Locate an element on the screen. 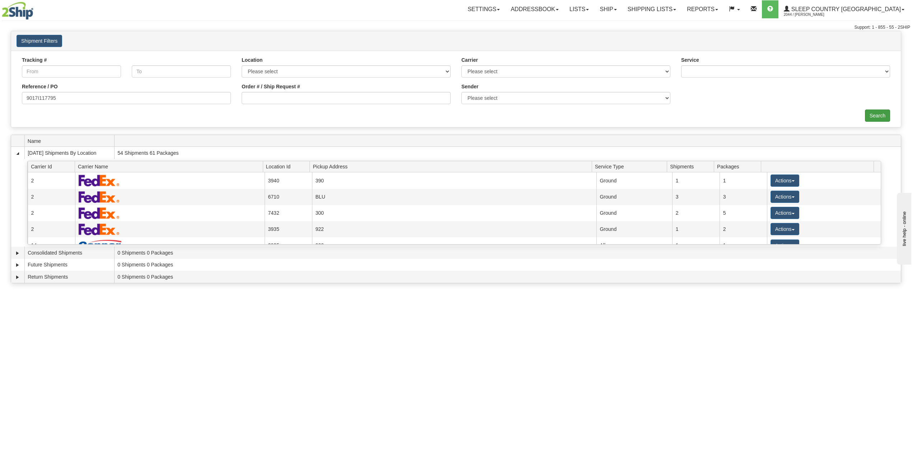  span: Service Type is located at coordinates (631, 166).